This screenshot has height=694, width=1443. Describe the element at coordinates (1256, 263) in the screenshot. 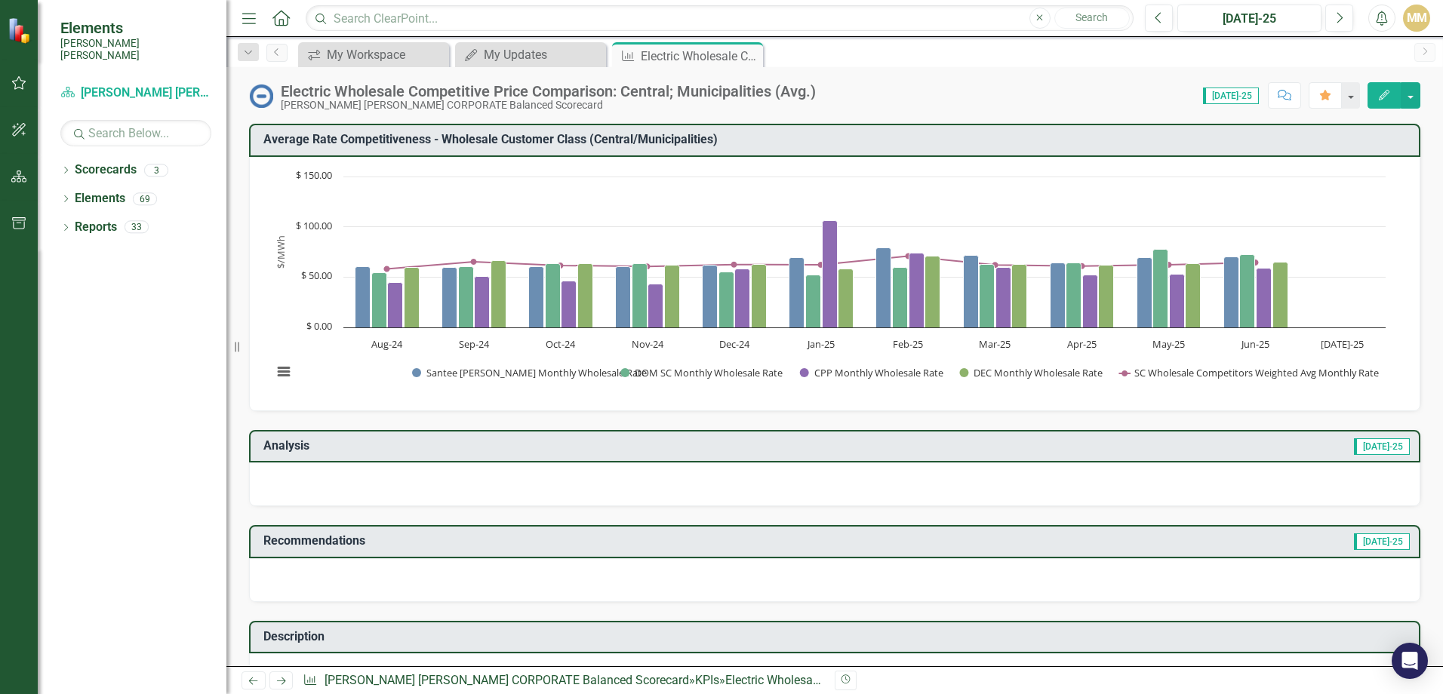

I see `path: Jun-25, 64.49. SC Wholesale Competitors Weighted Avg Monthly Rate.` at that location.